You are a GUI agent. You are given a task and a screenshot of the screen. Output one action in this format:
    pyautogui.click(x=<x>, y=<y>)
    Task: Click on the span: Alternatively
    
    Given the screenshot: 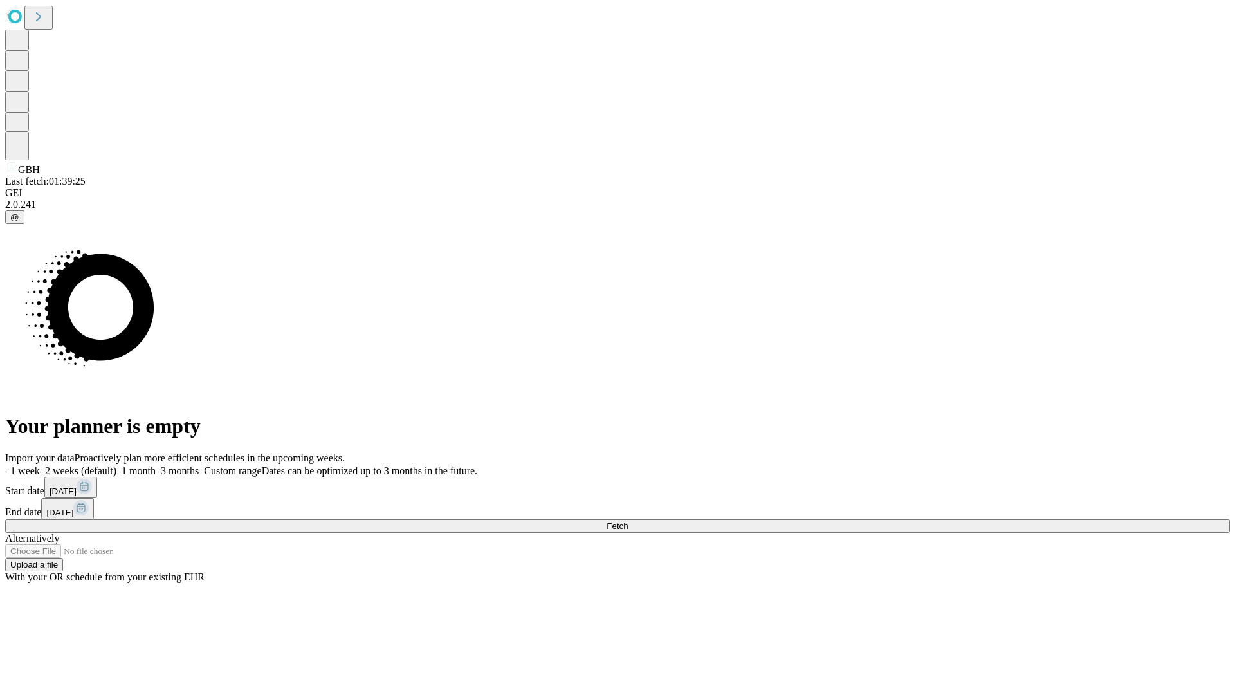 What is the action you would take?
    pyautogui.click(x=32, y=538)
    